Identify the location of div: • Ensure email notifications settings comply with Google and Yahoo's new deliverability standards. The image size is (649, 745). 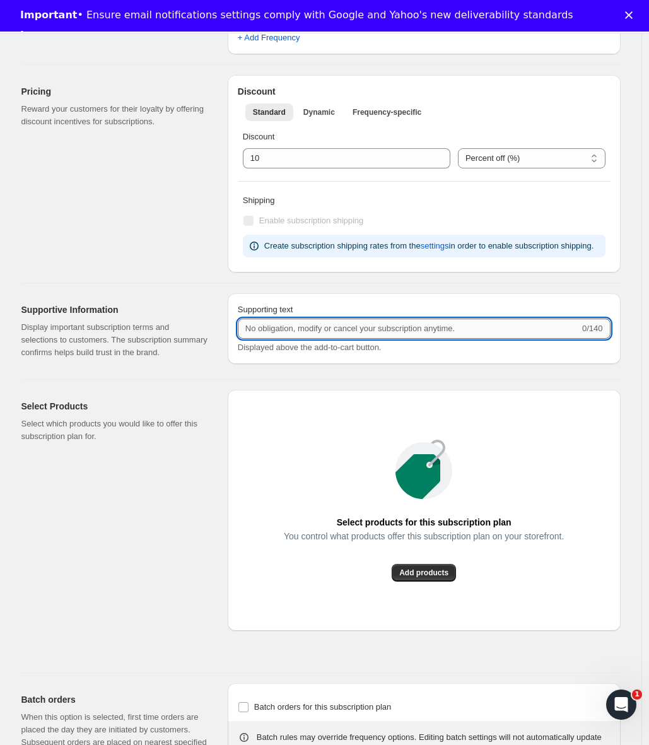
(297, 15).